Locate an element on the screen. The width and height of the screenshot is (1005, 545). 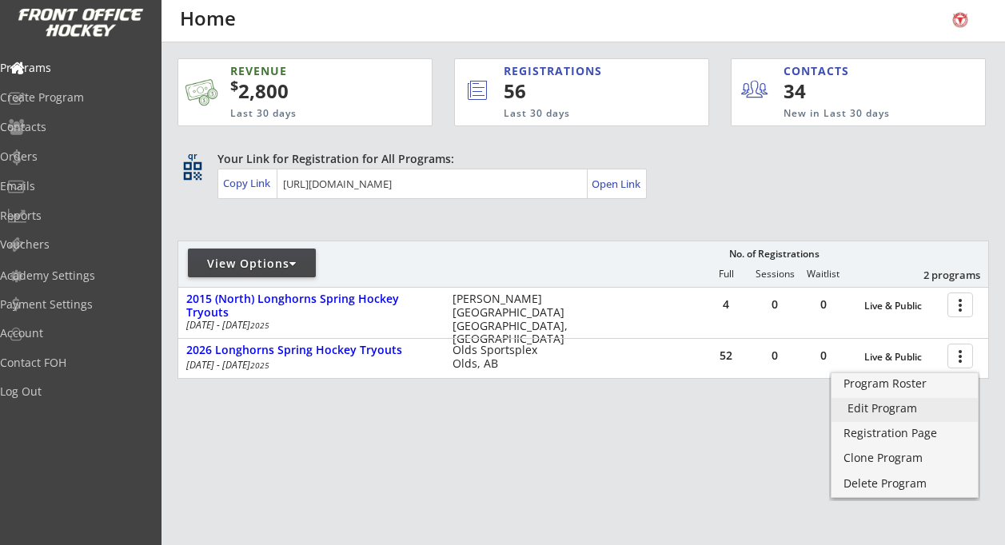
div: 2015 (North) Longhorns Spring Hockey Tryouts is located at coordinates (311, 306).